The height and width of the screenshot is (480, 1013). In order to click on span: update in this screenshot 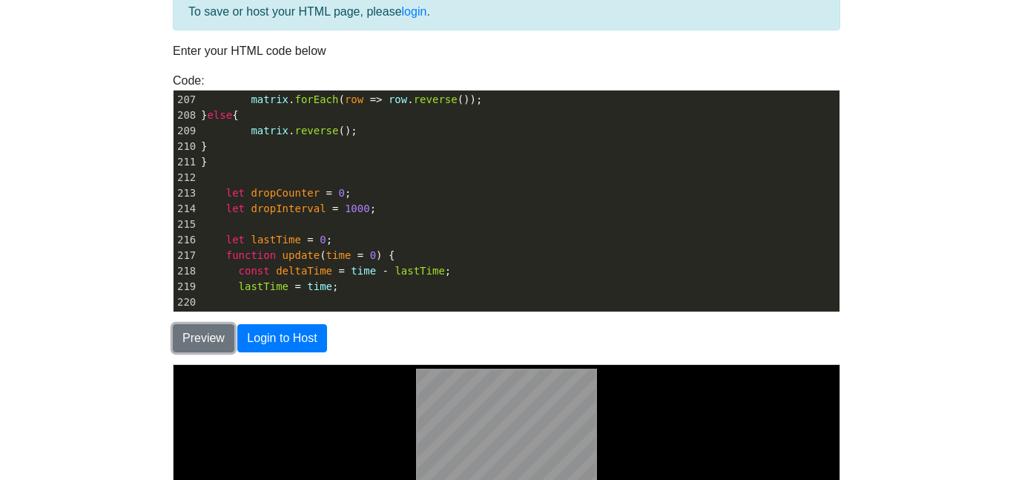, I will do `click(301, 255)`.